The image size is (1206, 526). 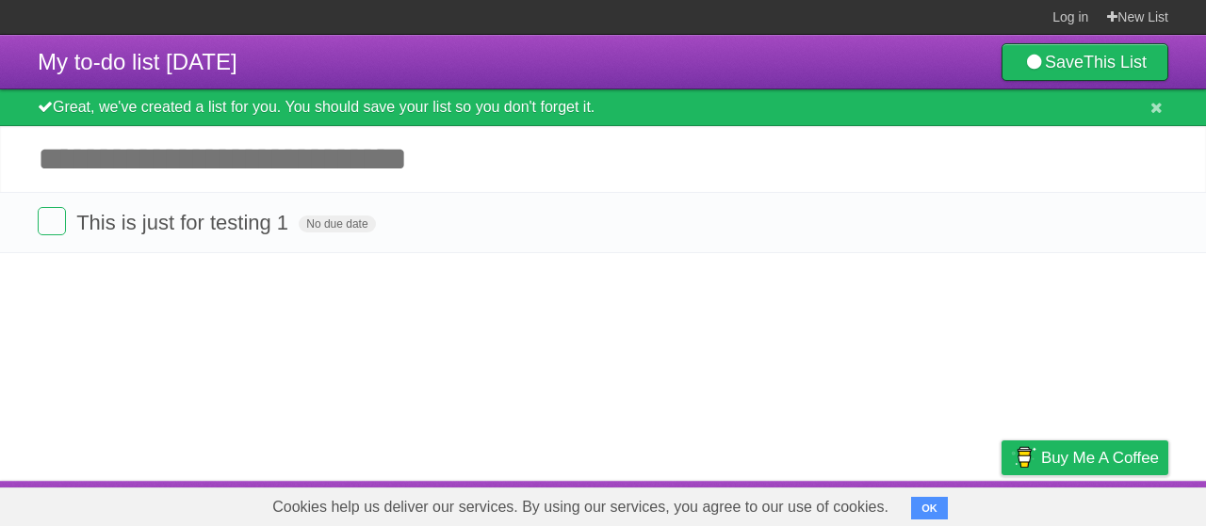 What do you see at coordinates (770, 504) in the screenshot?
I see `a: About` at bounding box center [770, 504].